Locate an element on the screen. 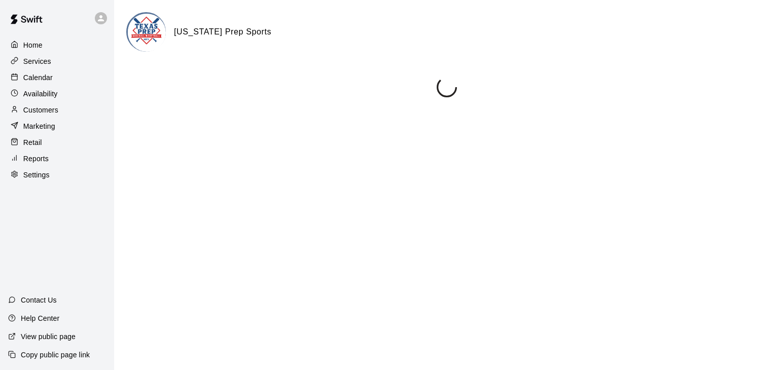 The image size is (779, 370). div: Availability is located at coordinates (57, 94).